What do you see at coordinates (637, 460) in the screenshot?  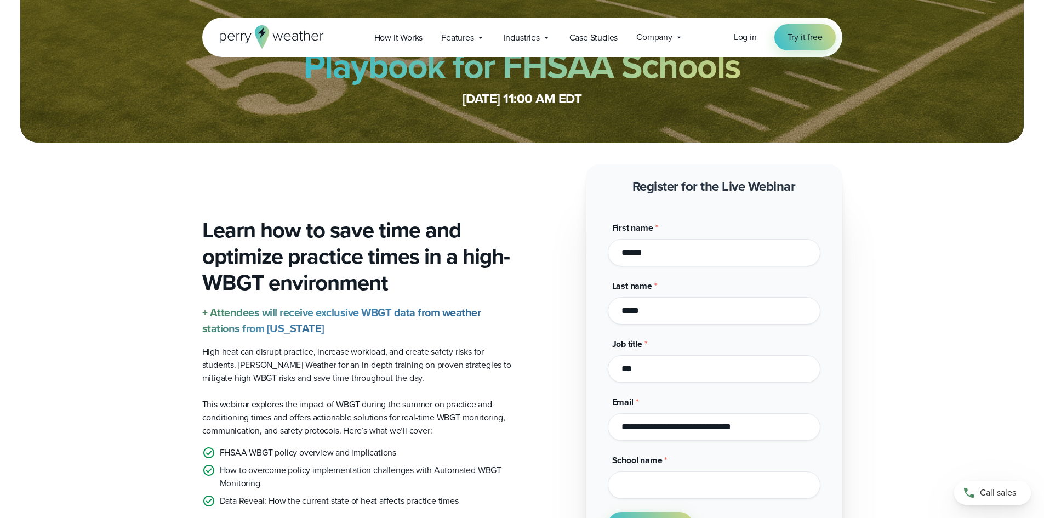 I see `span: School name` at bounding box center [637, 460].